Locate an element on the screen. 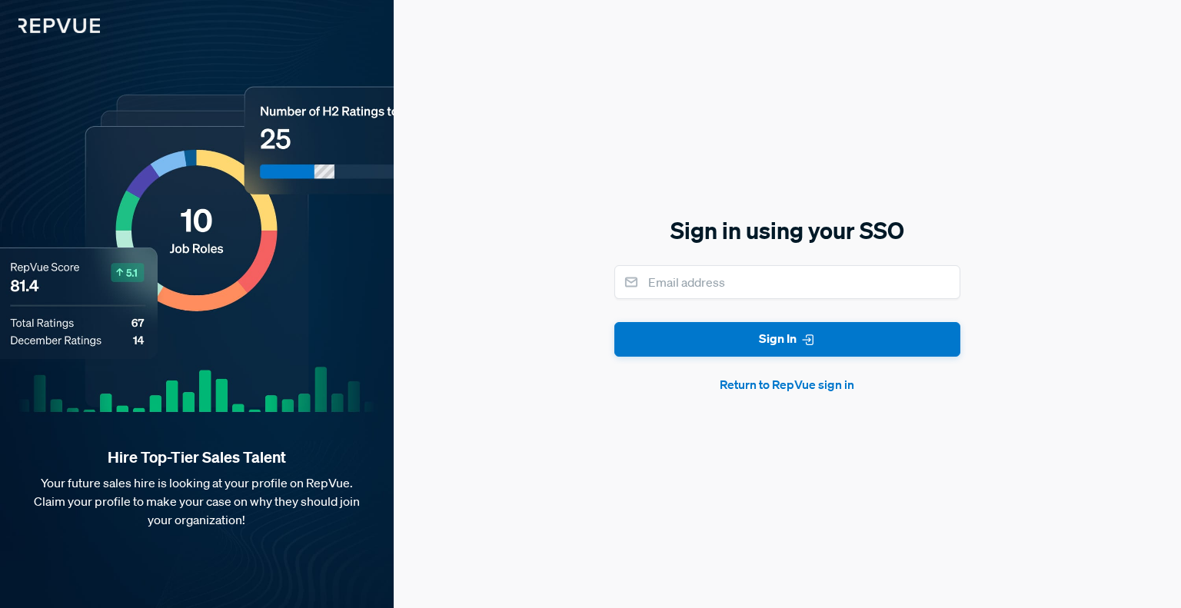 Image resolution: width=1181 pixels, height=608 pixels. p: Your future sales hire is looking at your profile on RepVue. Claim your profile to make your case... is located at coordinates (197, 501).